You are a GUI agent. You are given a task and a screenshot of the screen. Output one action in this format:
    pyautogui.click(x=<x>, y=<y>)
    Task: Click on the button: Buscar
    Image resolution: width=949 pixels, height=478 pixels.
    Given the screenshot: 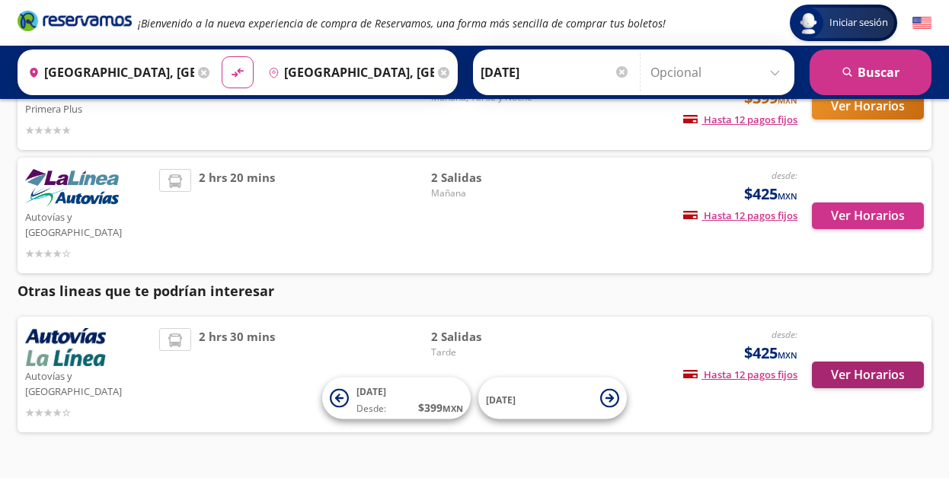 What is the action you would take?
    pyautogui.click(x=871, y=72)
    